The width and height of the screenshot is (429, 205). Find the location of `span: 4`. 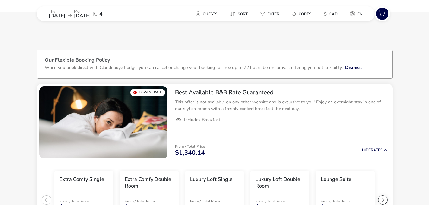

span: 4 is located at coordinates (101, 14).